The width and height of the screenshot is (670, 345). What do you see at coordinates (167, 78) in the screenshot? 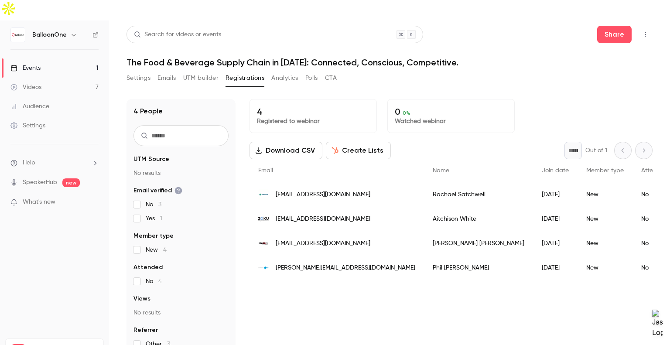
I see `button: Emails` at bounding box center [167, 78].